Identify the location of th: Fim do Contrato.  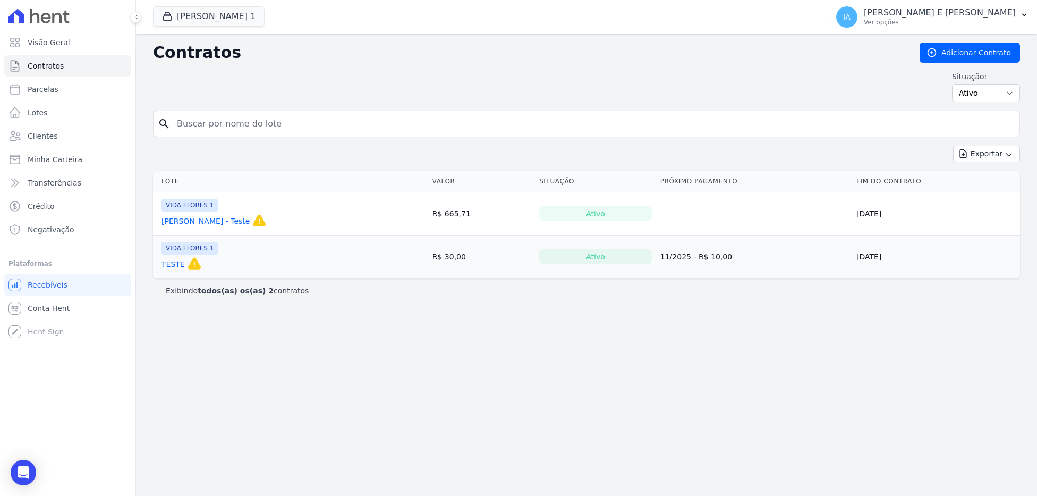
(936, 181).